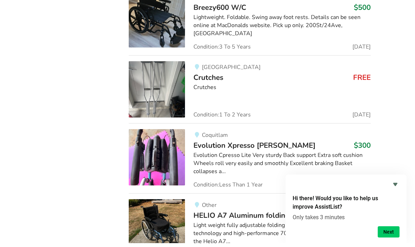 The width and height of the screenshot is (415, 247). Describe the element at coordinates (228, 188) in the screenshot. I see `span: Condition: Less Than 1 Year` at that location.